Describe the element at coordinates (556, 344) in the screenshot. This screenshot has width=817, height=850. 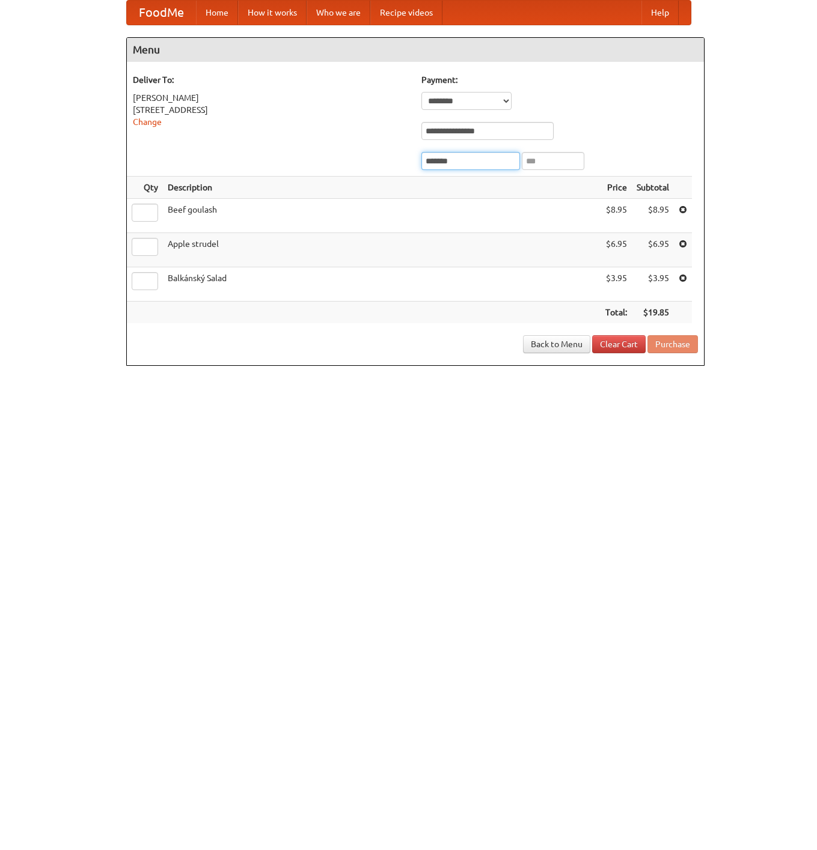
I see `a: Back to Menu` at that location.